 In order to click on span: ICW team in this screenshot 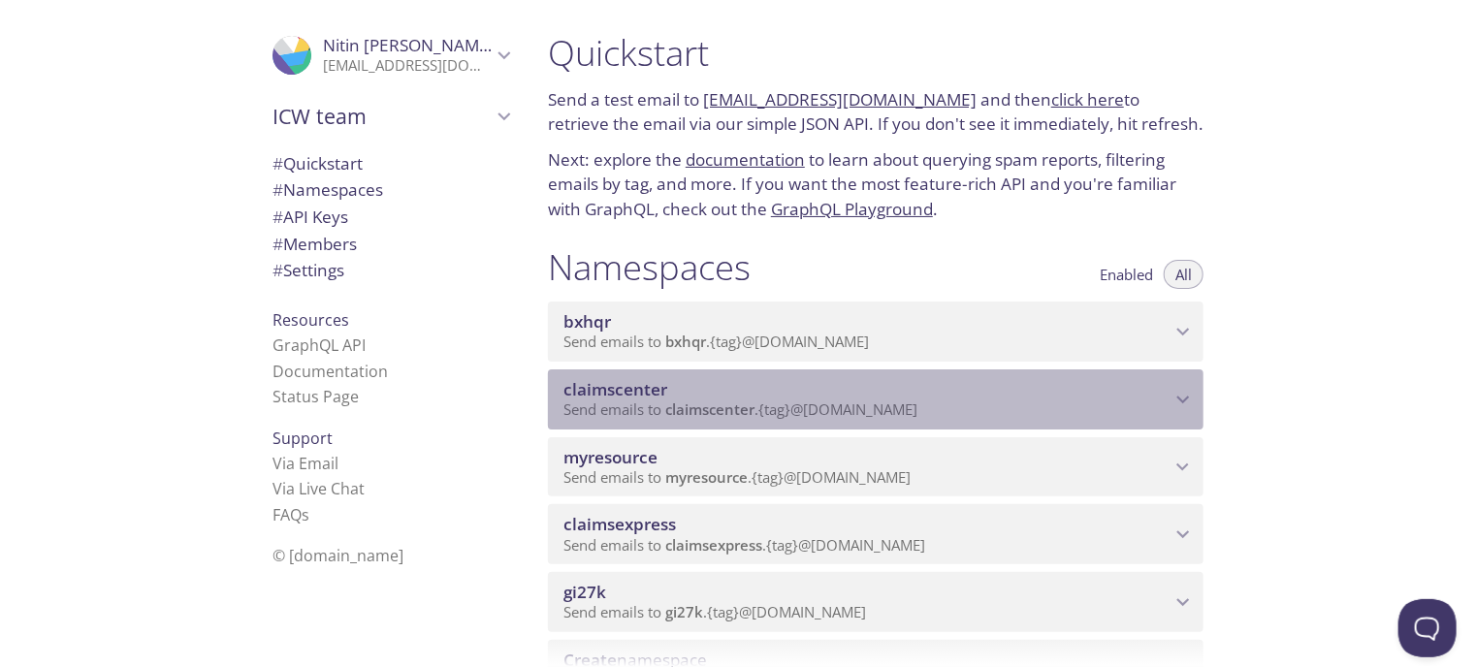, I will do `click(382, 116)`.